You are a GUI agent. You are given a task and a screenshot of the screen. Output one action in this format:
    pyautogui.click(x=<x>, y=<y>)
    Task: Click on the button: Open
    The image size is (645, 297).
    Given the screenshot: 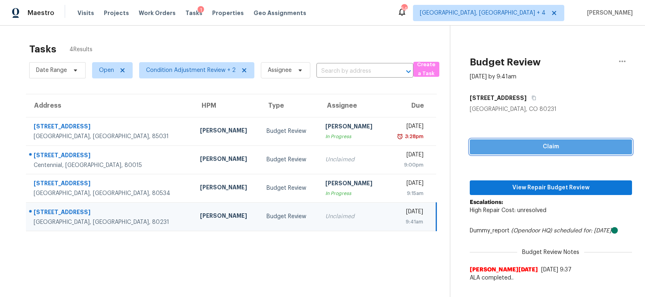 What is the action you would take?
    pyautogui.click(x=409, y=71)
    